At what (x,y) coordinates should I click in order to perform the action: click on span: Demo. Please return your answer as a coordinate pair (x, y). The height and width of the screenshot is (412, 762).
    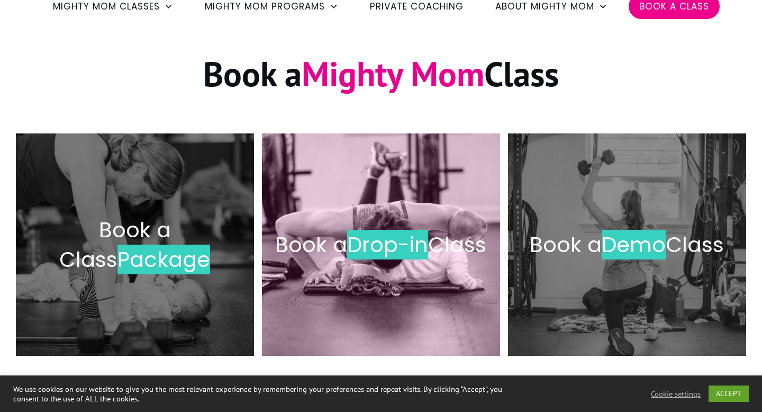
    Looking at the image, I should click on (634, 245).